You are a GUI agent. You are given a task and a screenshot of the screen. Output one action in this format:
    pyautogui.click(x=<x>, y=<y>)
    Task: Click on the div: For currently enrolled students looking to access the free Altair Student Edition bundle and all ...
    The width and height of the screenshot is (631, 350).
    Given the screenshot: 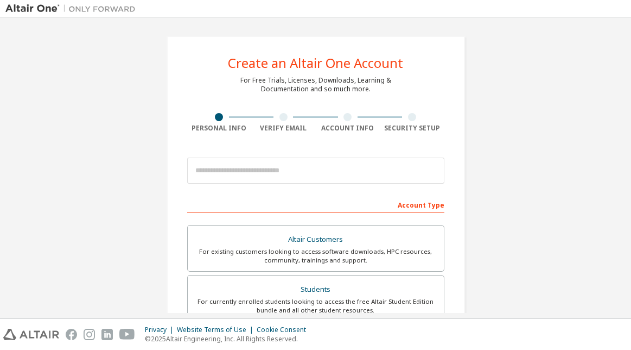 What is the action you would take?
    pyautogui.click(x=316, y=306)
    